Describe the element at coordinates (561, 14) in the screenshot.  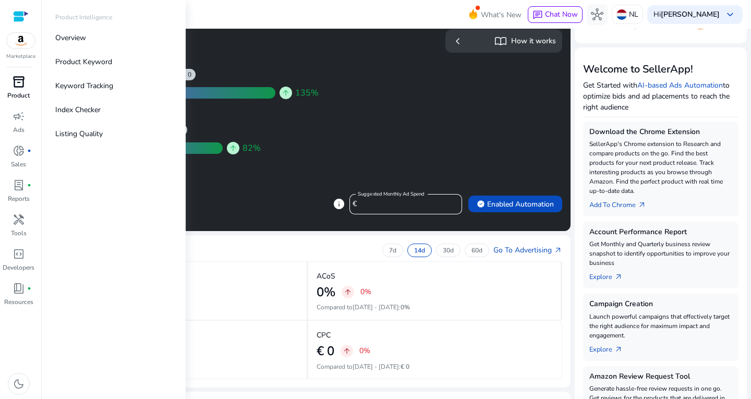
I see `span: Chat Now` at that location.